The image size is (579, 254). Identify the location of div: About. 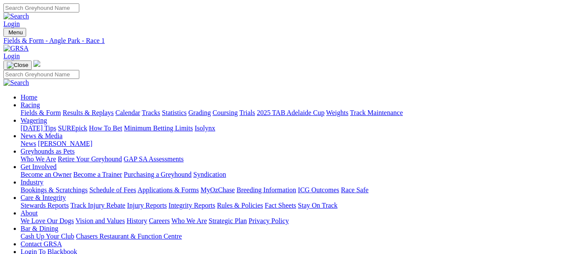
(298, 221).